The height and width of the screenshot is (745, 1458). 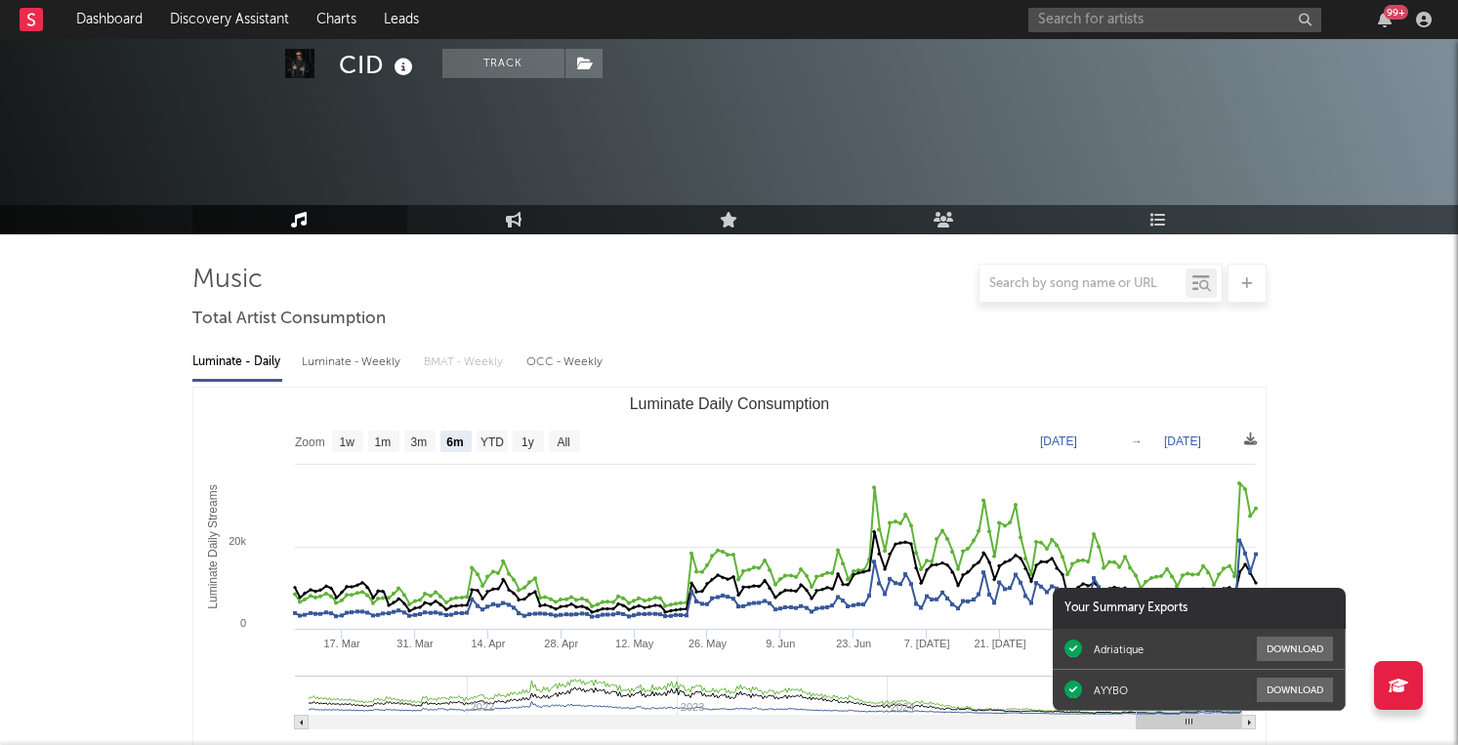 What do you see at coordinates (707, 643) in the screenshot?
I see `text: 26. May` at bounding box center [707, 643].